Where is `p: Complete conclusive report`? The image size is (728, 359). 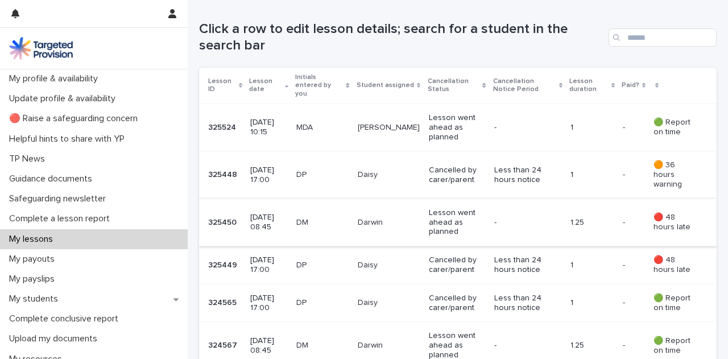 p: Complete conclusive report is located at coordinates (66, 318).